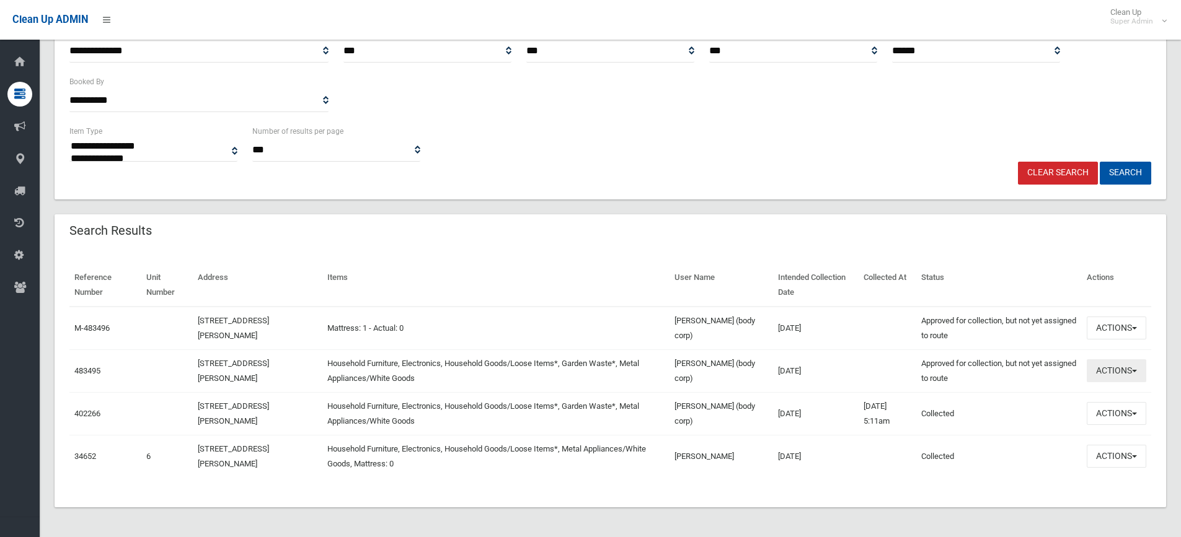 This screenshot has height=537, width=1181. I want to click on a: Clear Search, so click(1057, 173).